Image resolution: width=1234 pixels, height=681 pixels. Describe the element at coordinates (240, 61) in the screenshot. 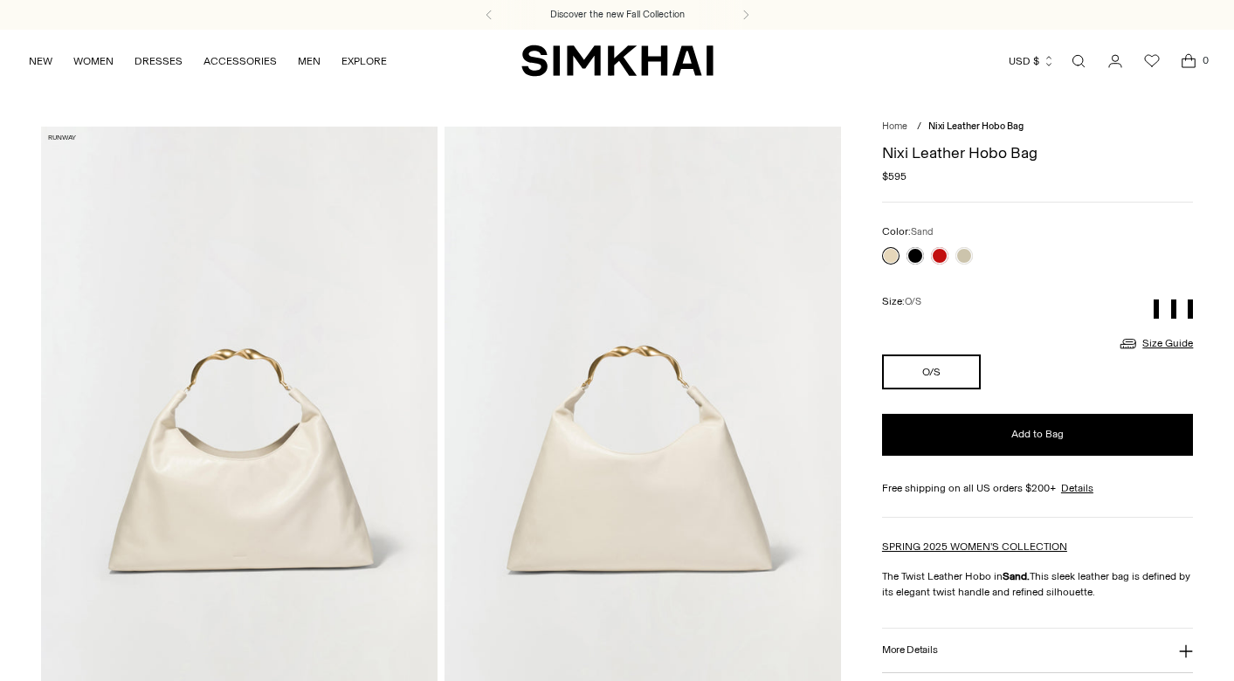

I see `a: ACCESSORIES` at that location.